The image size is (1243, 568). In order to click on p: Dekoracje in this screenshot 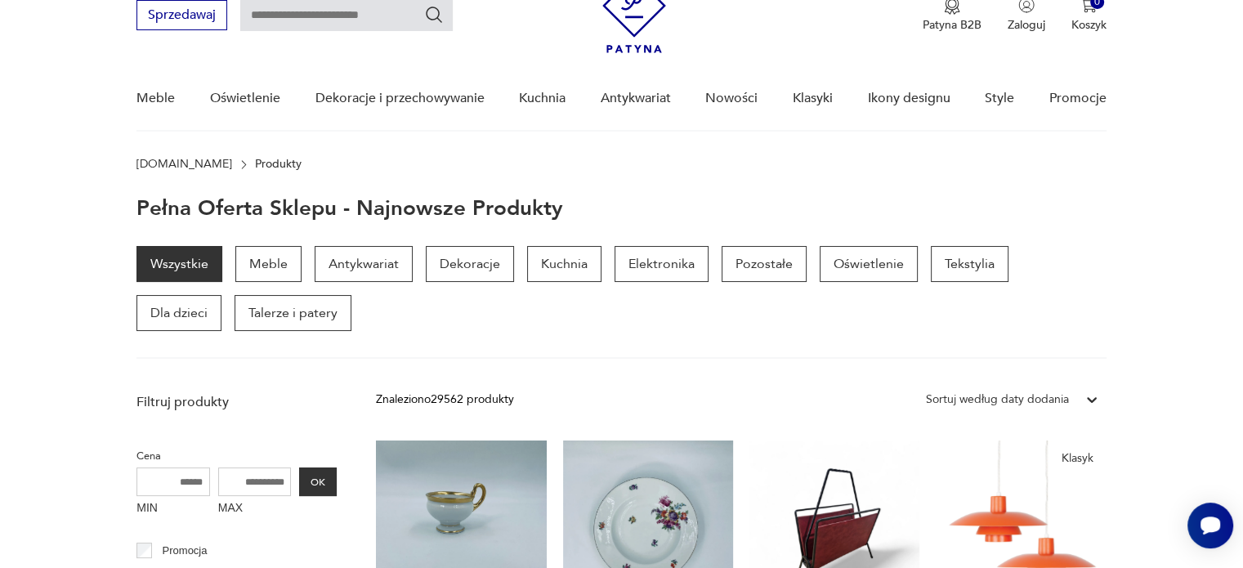, I will do `click(470, 264)`.